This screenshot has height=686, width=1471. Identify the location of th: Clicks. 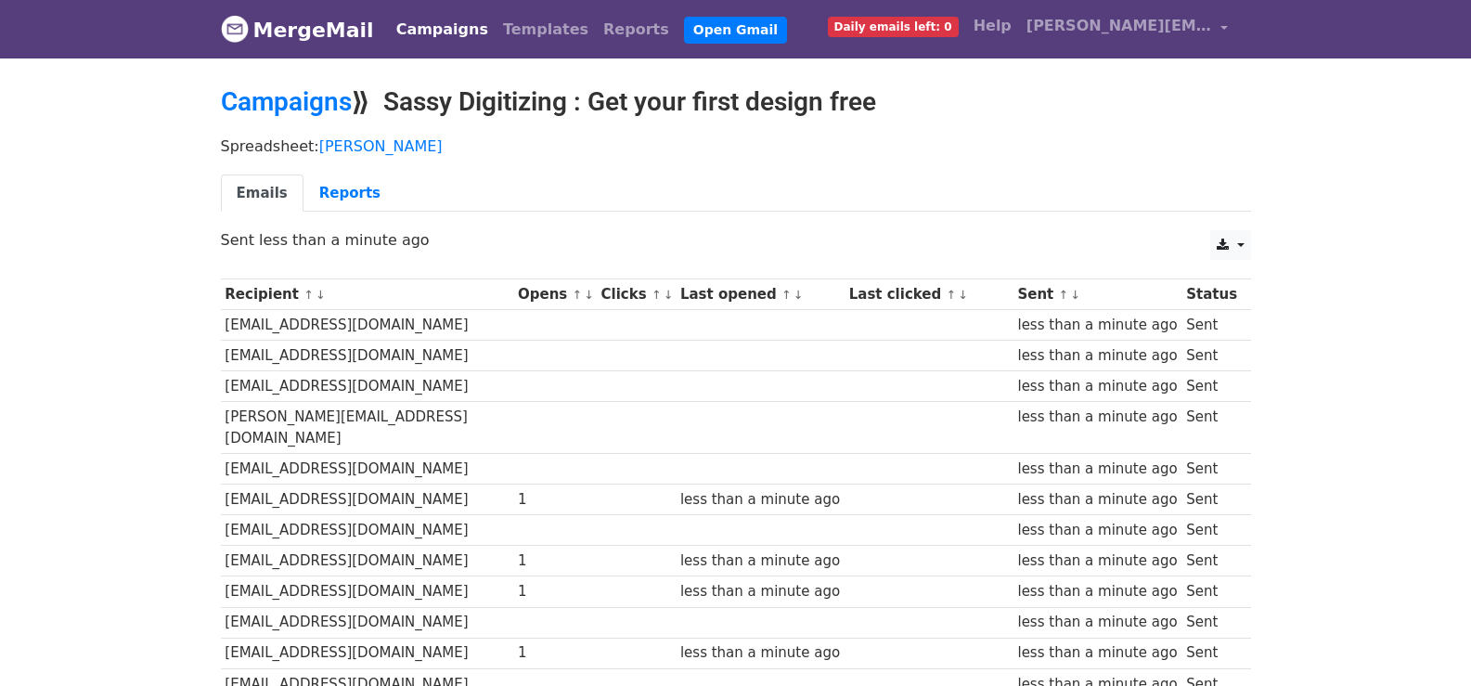
(636, 294).